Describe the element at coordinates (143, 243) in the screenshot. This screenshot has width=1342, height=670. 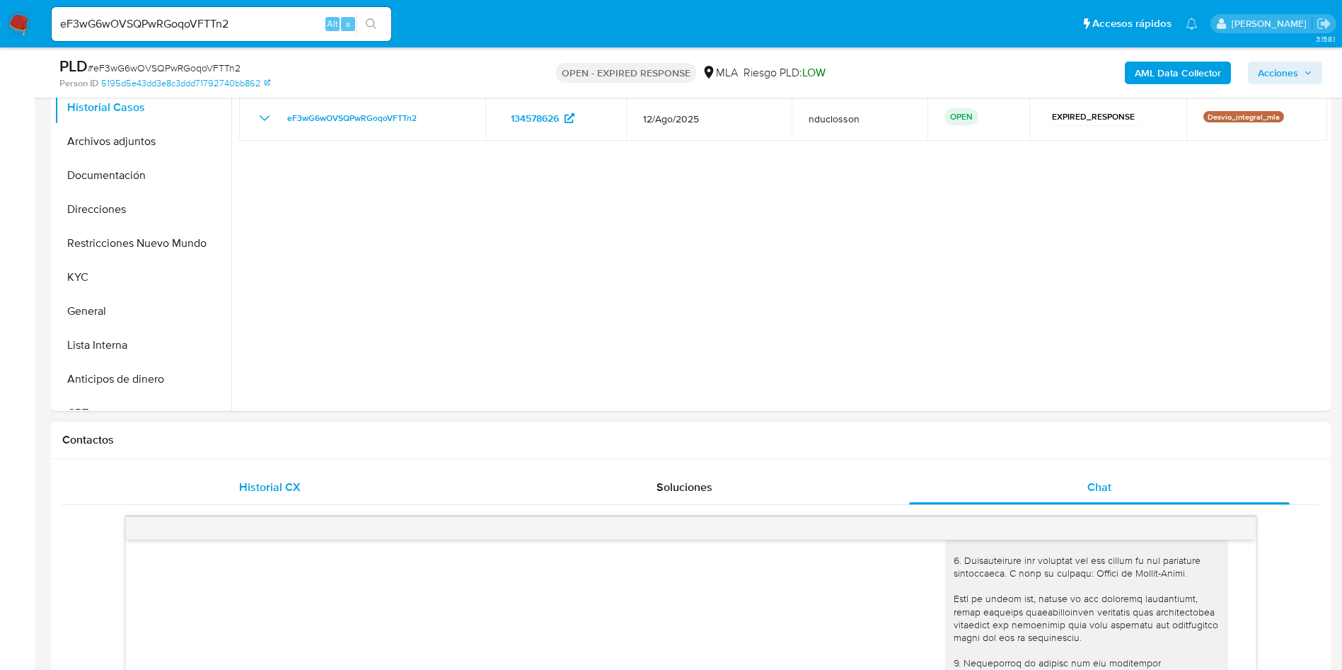
I see `button: Restricciones Nuevo Mundo` at that location.